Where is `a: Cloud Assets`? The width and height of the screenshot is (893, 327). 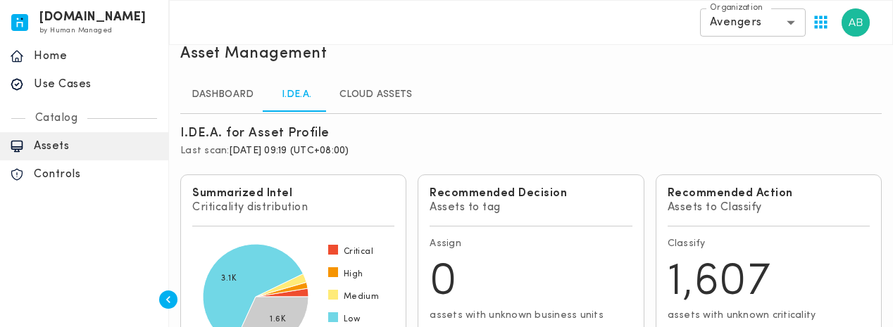 a: Cloud Assets is located at coordinates (375, 95).